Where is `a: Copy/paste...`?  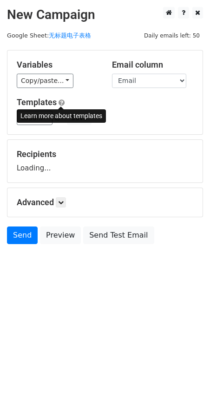 a: Copy/paste... is located at coordinates (45, 81).